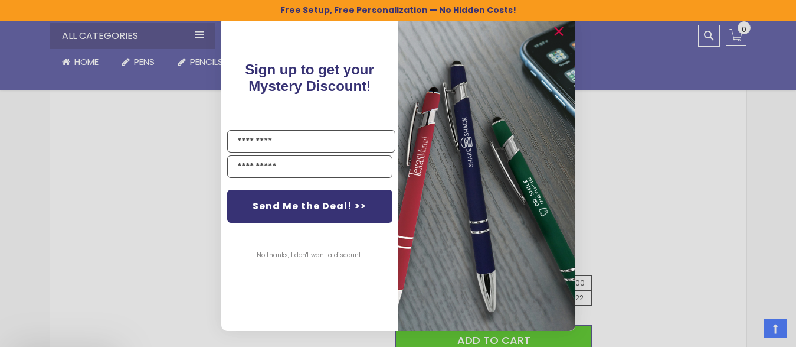 The height and width of the screenshot is (347, 796). Describe the element at coordinates (559, 31) in the screenshot. I see `button: Close dialog` at that location.